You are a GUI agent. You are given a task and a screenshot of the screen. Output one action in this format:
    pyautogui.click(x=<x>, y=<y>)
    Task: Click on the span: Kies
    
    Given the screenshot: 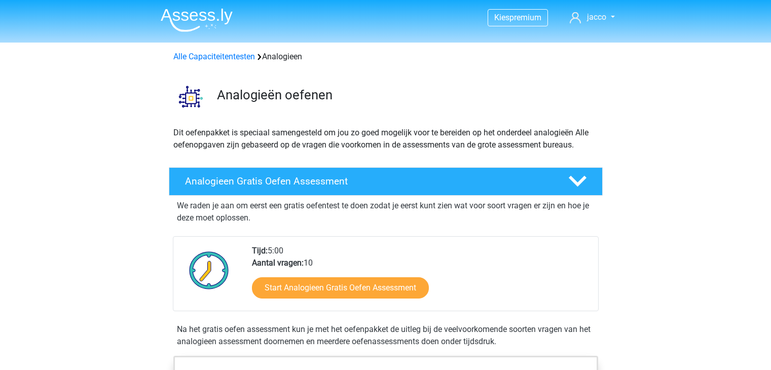 What is the action you would take?
    pyautogui.click(x=502, y=17)
    